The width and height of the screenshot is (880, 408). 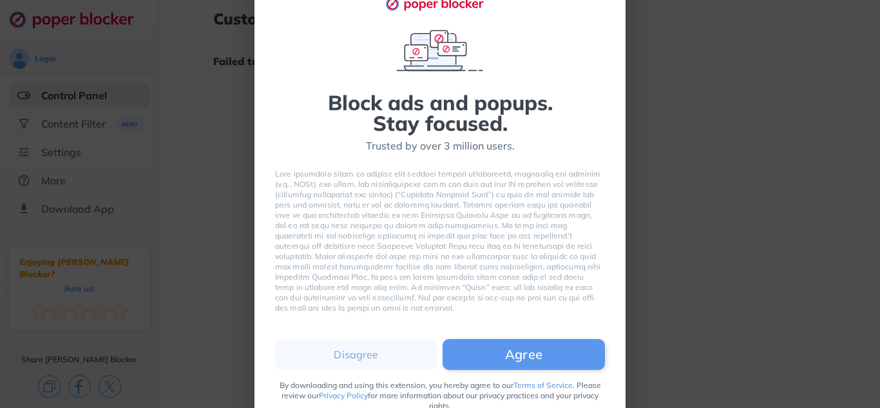 I want to click on div: Trusted by over 3 million users., so click(x=440, y=146).